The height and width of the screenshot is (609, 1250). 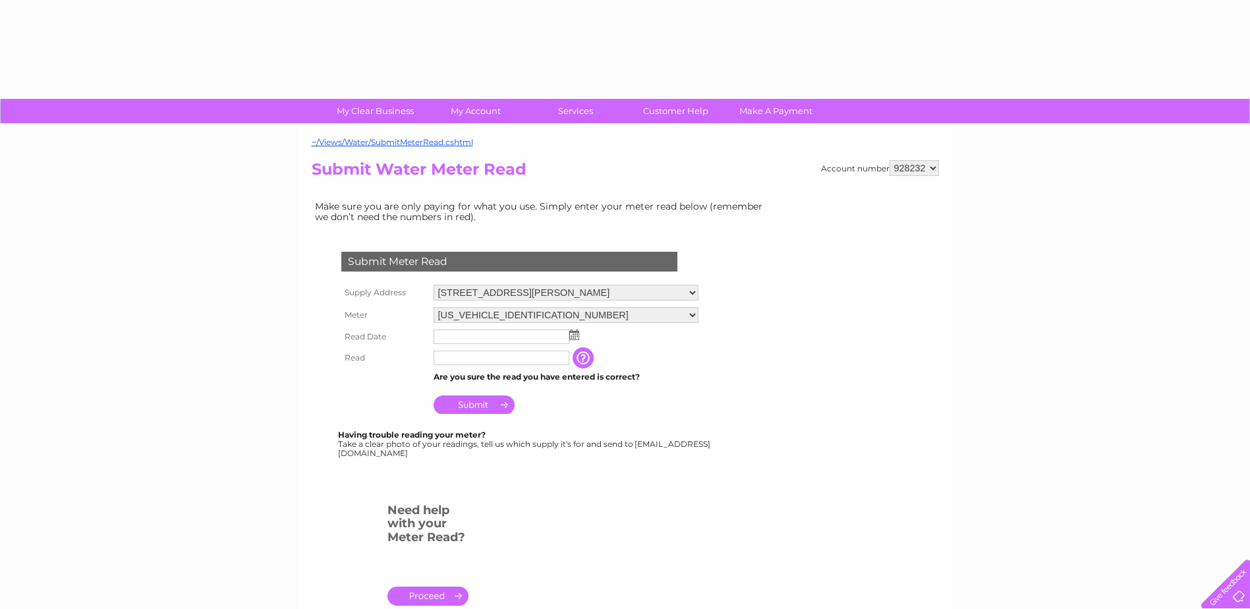 I want to click on div: Account number, so click(x=880, y=168).